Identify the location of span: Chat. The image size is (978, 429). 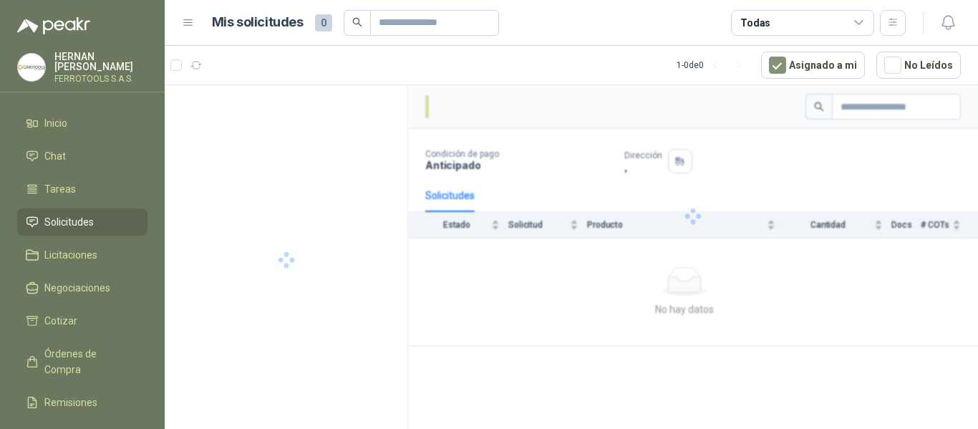
(55, 156).